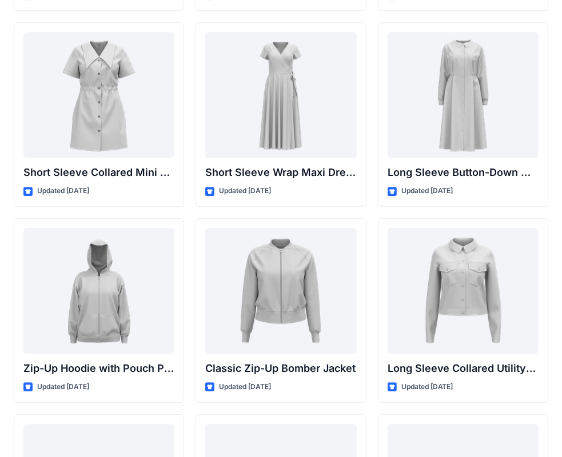  Describe the element at coordinates (463, 95) in the screenshot. I see `a: Long Sleeve Button-Down Midi Dress` at that location.